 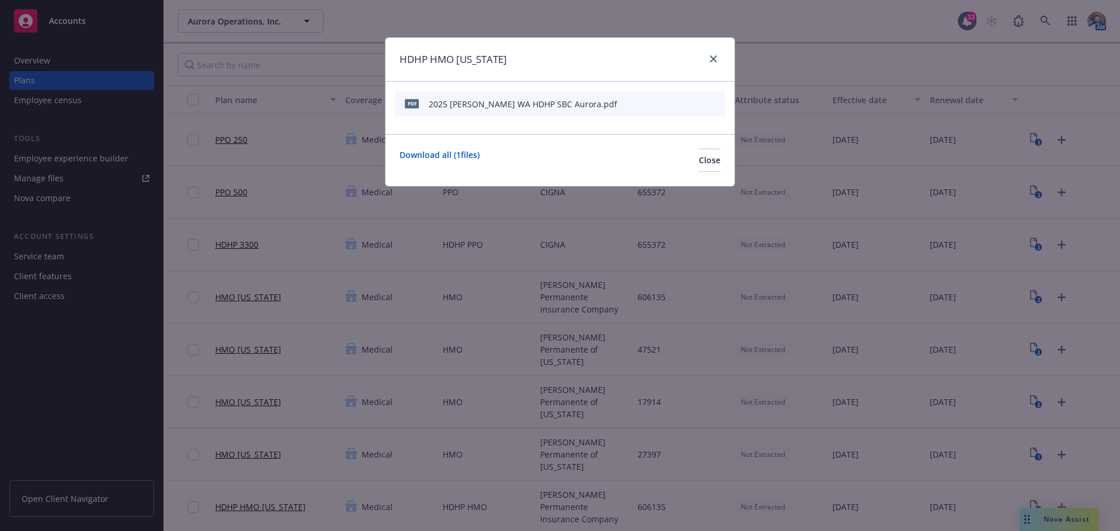 What do you see at coordinates (709, 160) in the screenshot?
I see `span: Close` at bounding box center [709, 160].